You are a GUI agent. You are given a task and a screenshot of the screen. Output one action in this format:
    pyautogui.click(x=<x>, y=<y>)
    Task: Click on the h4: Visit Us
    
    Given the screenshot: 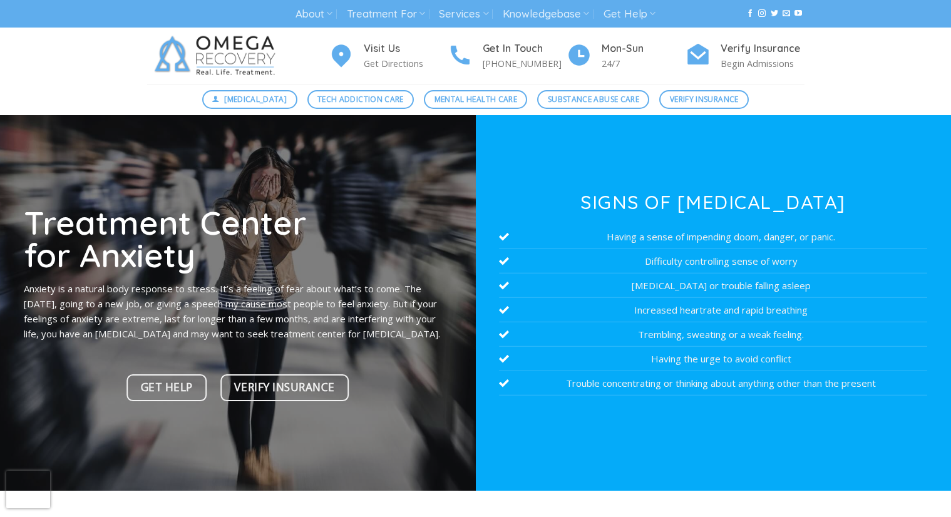 What is the action you would take?
    pyautogui.click(x=406, y=49)
    